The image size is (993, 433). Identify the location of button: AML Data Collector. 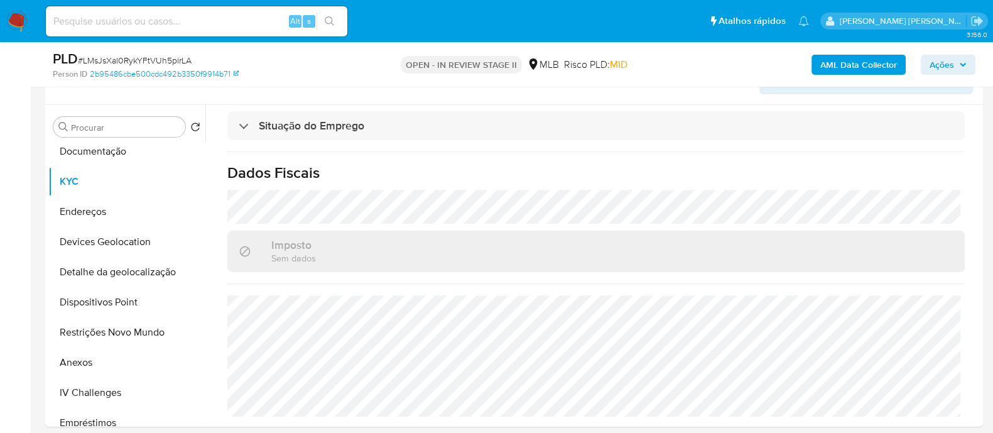
(858, 65).